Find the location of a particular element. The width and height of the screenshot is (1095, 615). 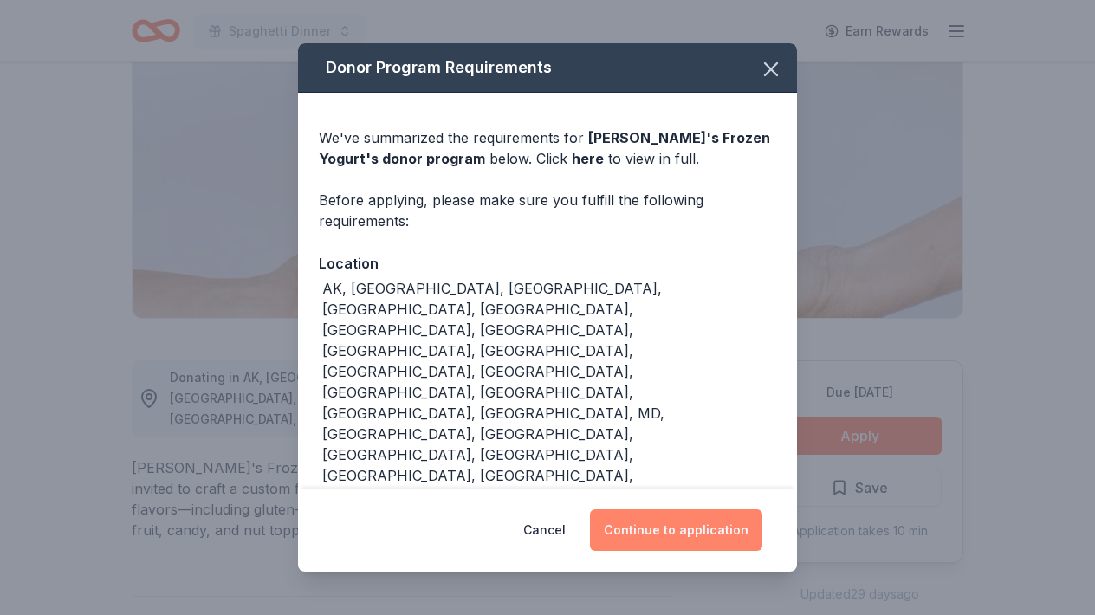

div: Location is located at coordinates (548, 263).